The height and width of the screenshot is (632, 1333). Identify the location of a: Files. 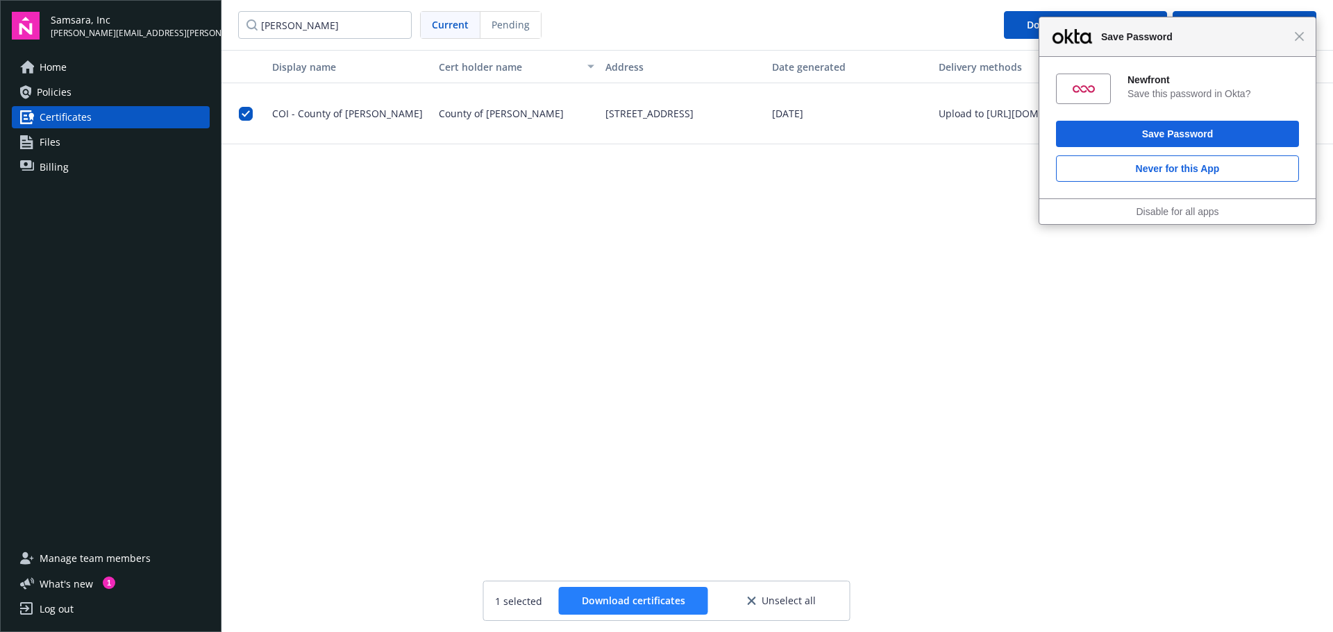
(110, 142).